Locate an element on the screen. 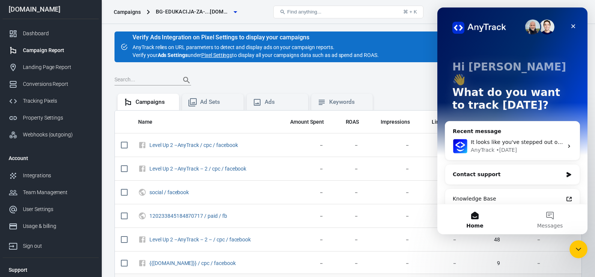 Image resolution: width=595 pixels, height=277 pixels. span: bg-edukacija-za-frizere.com is located at coordinates (193, 12).